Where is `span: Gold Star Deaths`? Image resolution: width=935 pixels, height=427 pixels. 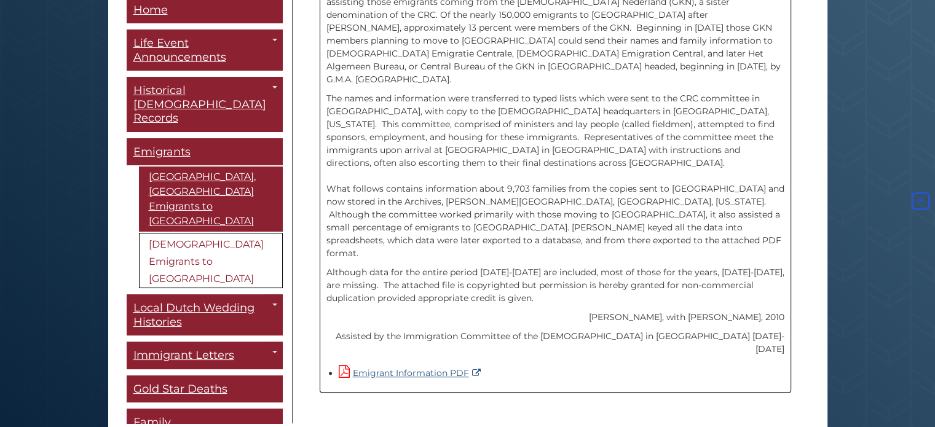 span: Gold Star Deaths is located at coordinates (180, 389).